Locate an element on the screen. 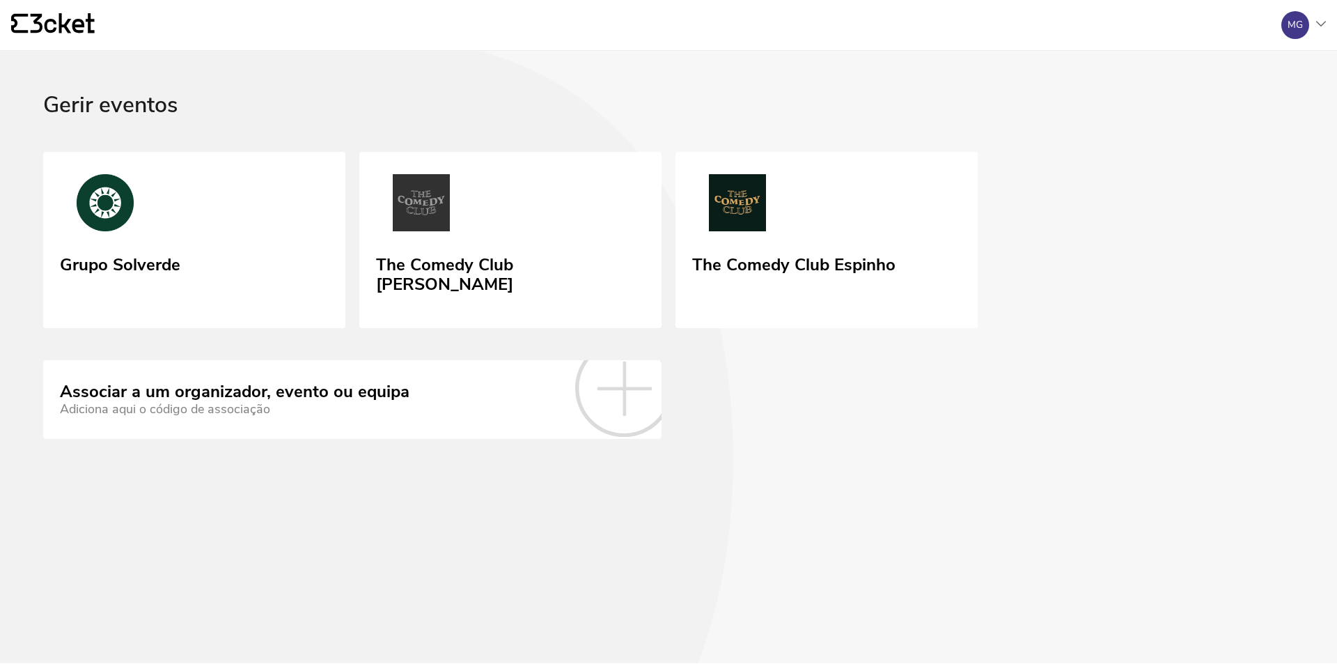 The image size is (1337, 664). div: Adiciona aqui o código de associação is located at coordinates (235, 409).